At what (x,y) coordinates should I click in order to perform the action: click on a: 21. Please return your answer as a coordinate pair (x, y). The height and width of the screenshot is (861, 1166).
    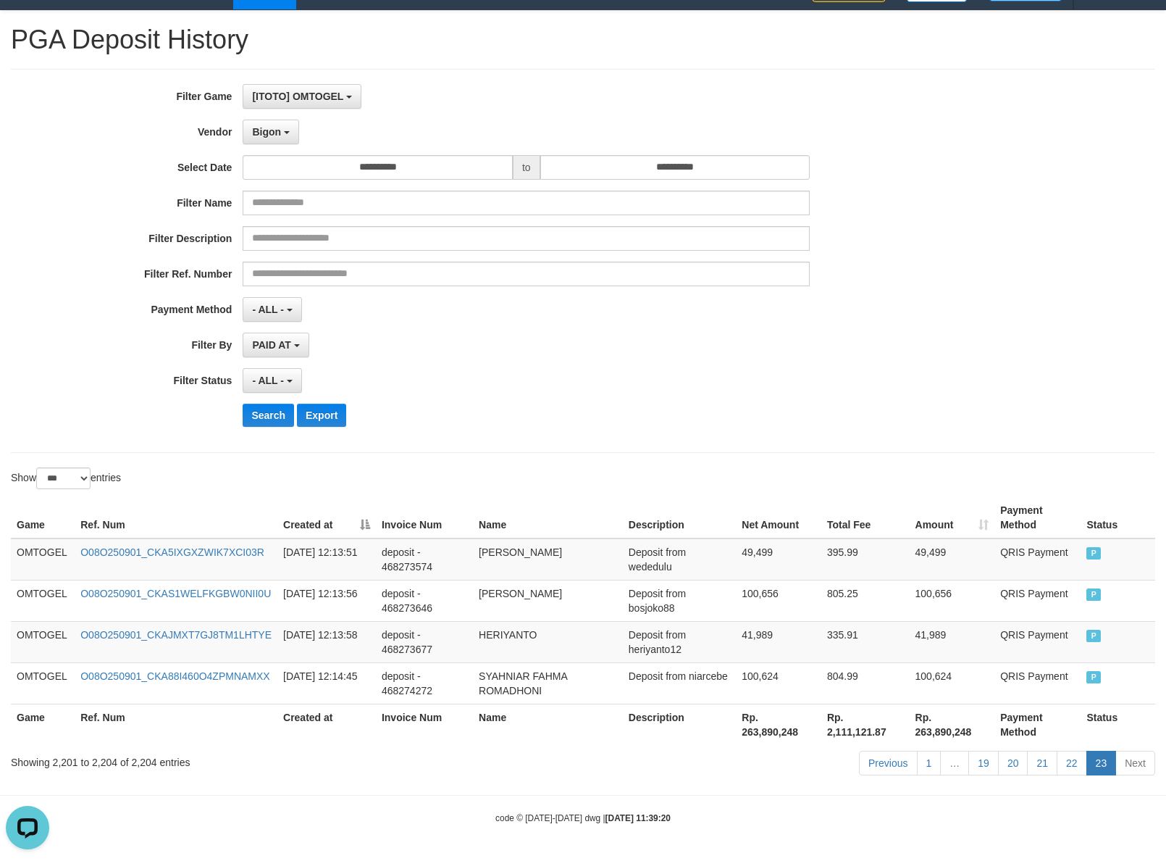
    Looking at the image, I should click on (1043, 763).